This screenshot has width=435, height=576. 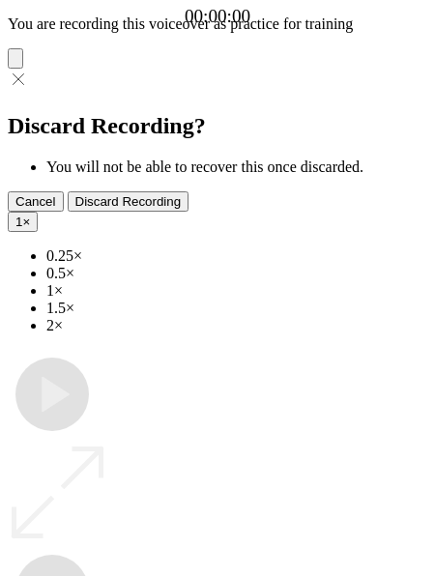 I want to click on button: Discard Recording, so click(x=129, y=201).